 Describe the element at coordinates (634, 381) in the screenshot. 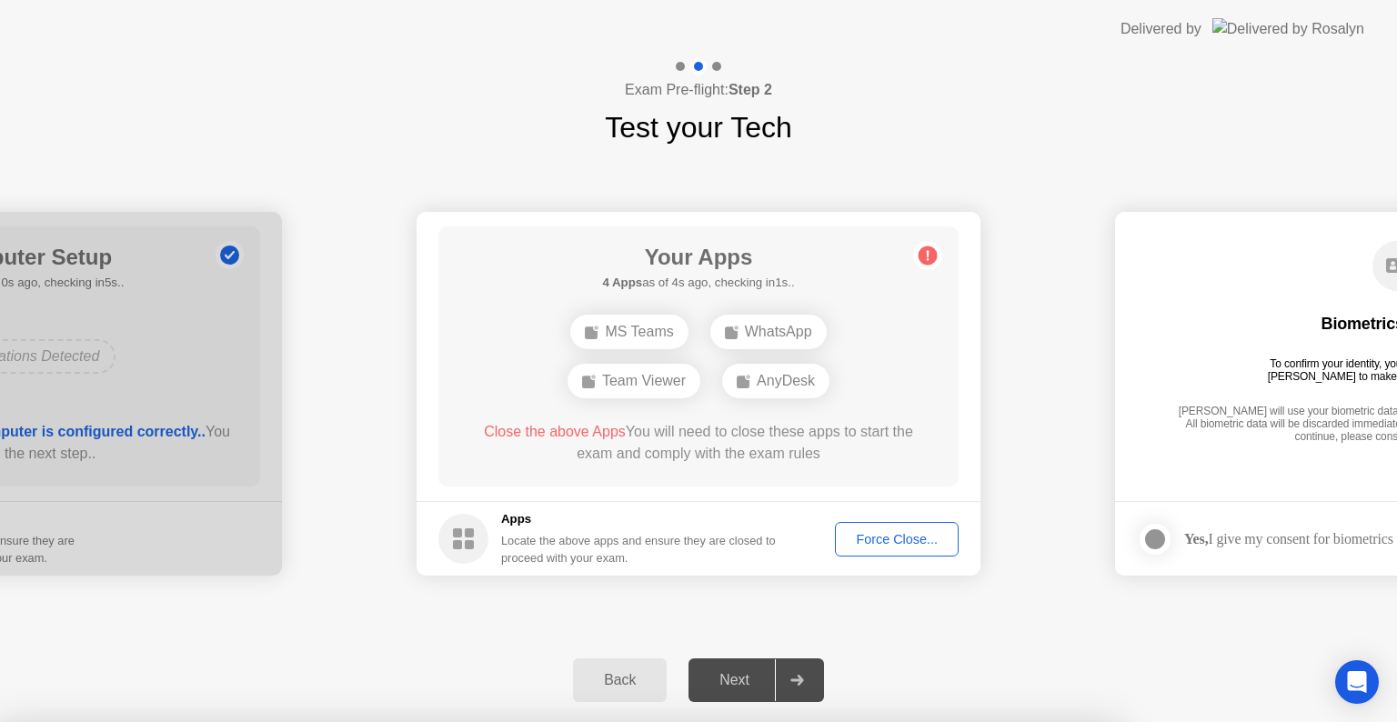

I see `div: Team Viewer` at that location.